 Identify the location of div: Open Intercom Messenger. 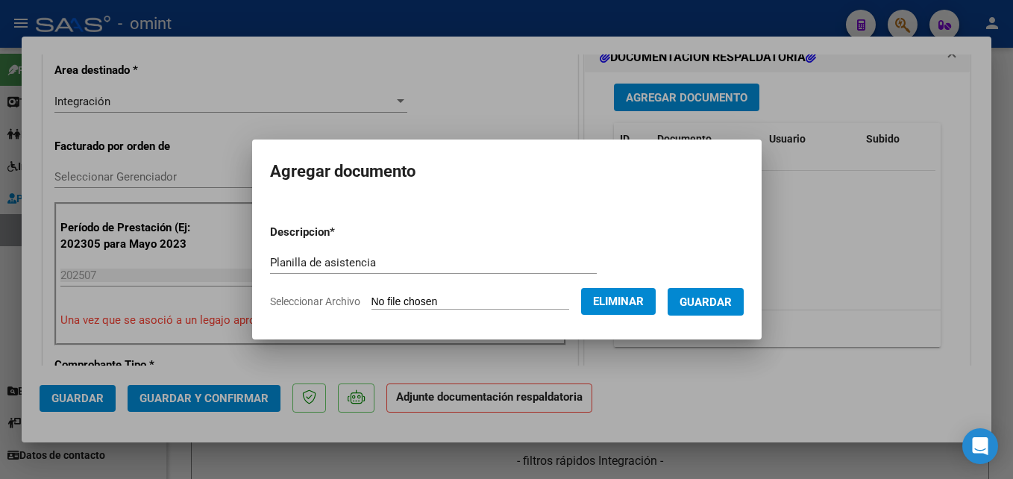
(980, 446).